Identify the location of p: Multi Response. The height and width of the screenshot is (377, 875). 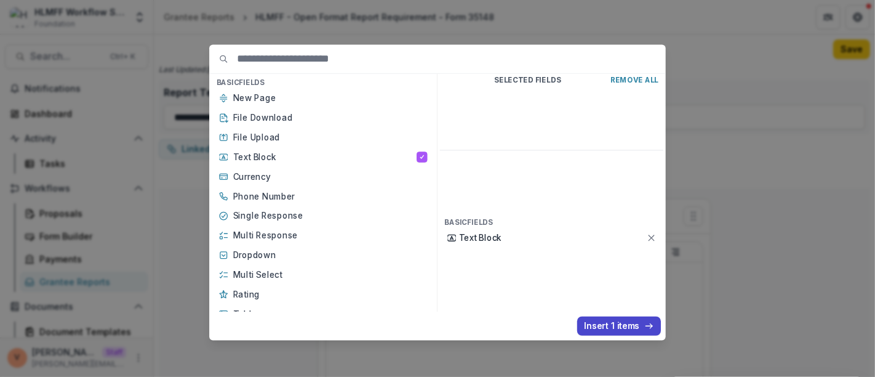
(330, 235).